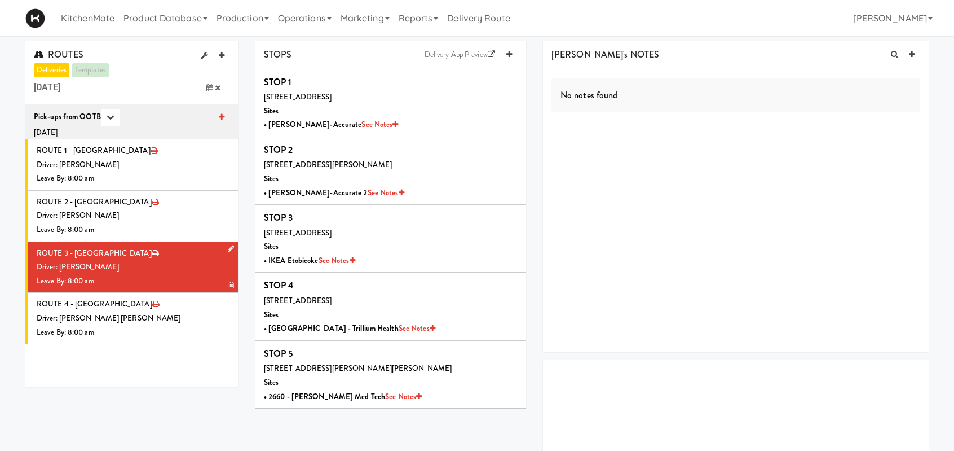 Image resolution: width=954 pixels, height=451 pixels. Describe the element at coordinates (90, 70) in the screenshot. I see `a: templates` at that location.